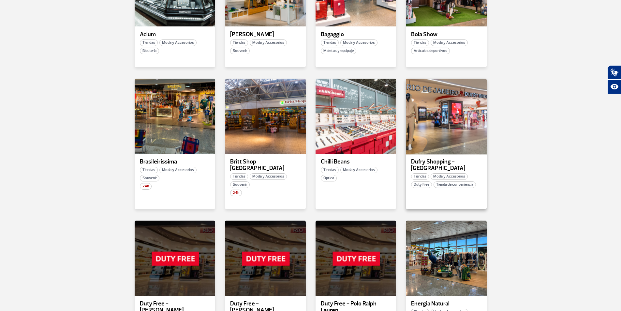  Describe the element at coordinates (356, 35) in the screenshot. I see `p: Bagaggio` at that location.